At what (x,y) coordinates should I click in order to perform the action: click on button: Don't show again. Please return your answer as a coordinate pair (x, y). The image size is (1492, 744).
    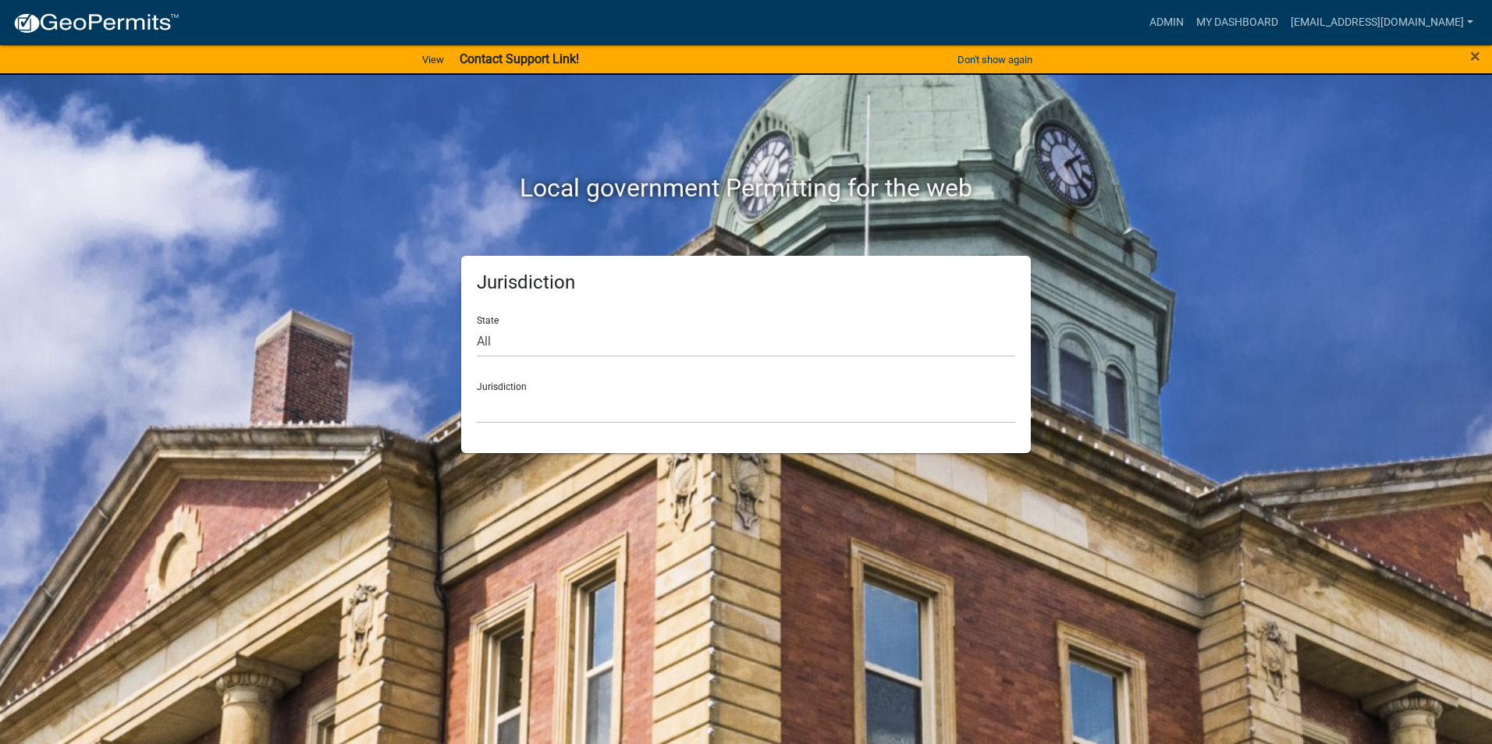
    Looking at the image, I should click on (995, 59).